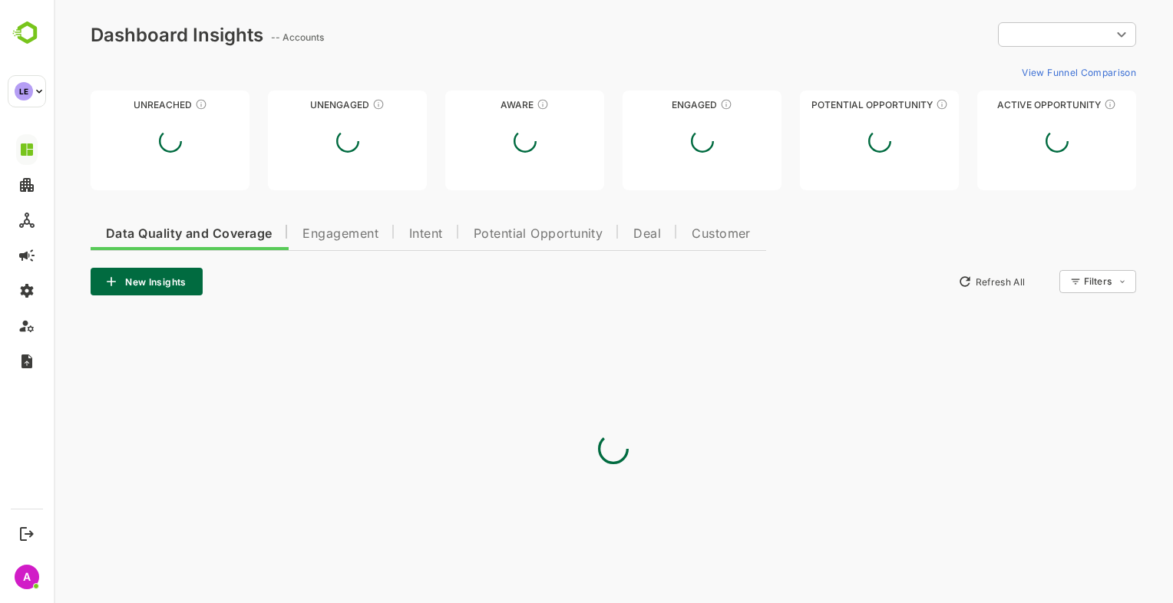 The height and width of the screenshot is (603, 1173). I want to click on span: Deal, so click(593, 234).